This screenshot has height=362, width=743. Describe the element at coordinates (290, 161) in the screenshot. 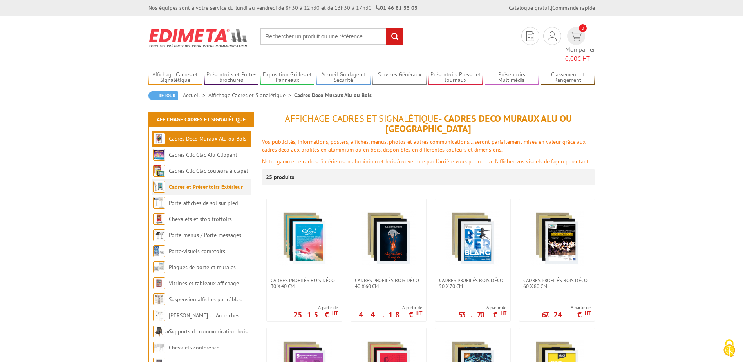

I see `font: Notre gamme de cadres` at that location.